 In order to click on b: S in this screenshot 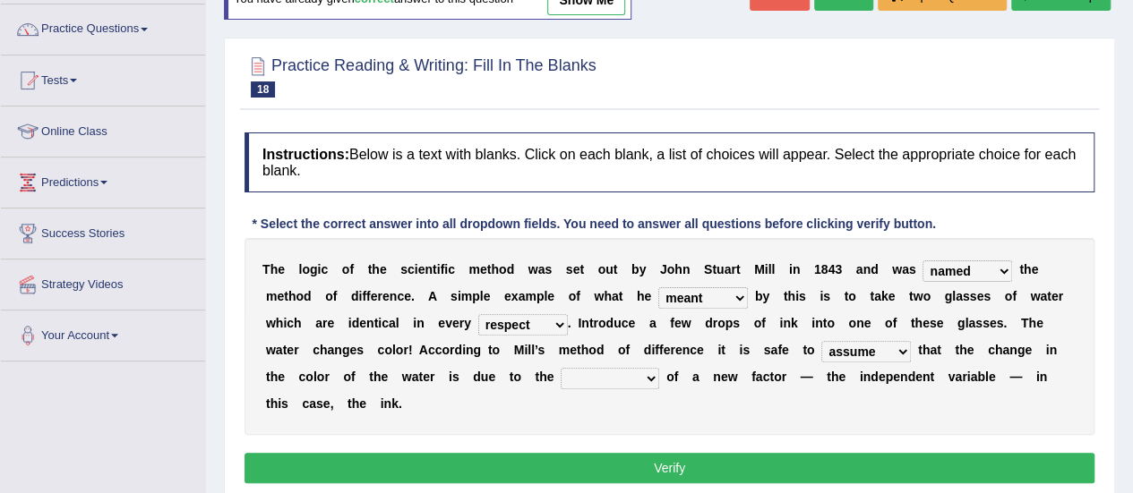, I will do `click(708, 270)`.